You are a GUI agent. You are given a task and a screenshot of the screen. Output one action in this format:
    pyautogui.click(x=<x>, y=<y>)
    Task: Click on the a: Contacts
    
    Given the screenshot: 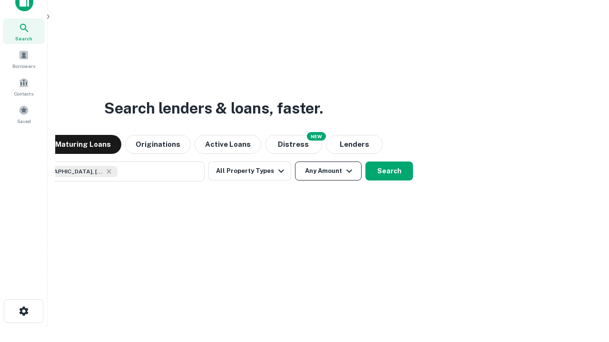 What is the action you would take?
    pyautogui.click(x=24, y=87)
    